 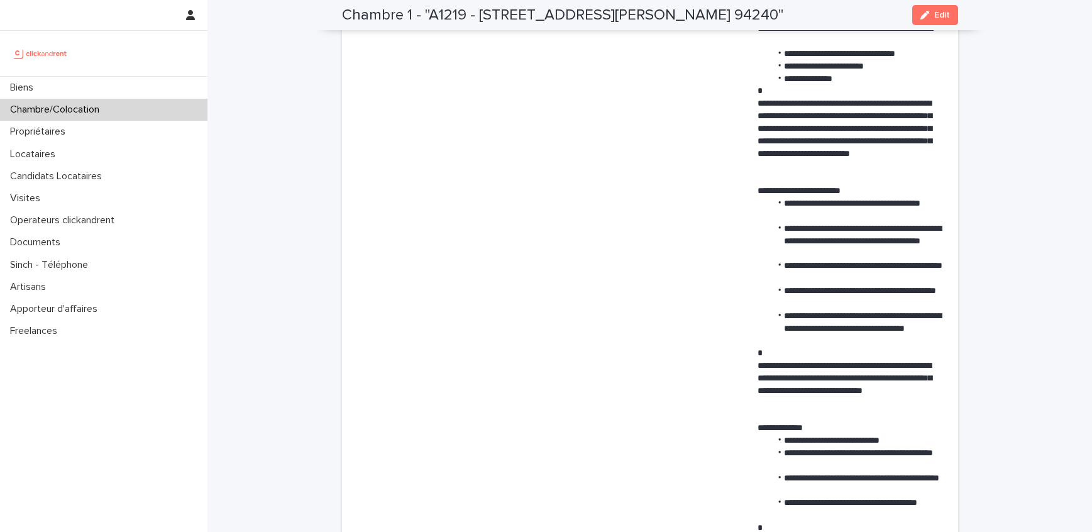 What do you see at coordinates (35, 154) in the screenshot?
I see `p: Locataires` at bounding box center [35, 154].